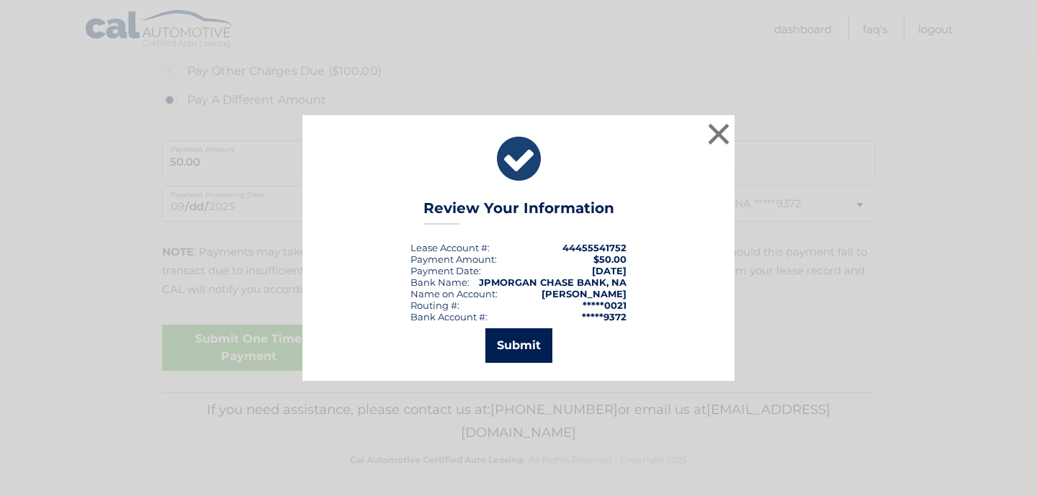  What do you see at coordinates (440, 282) in the screenshot?
I see `div: Bank Name:` at bounding box center [440, 282].